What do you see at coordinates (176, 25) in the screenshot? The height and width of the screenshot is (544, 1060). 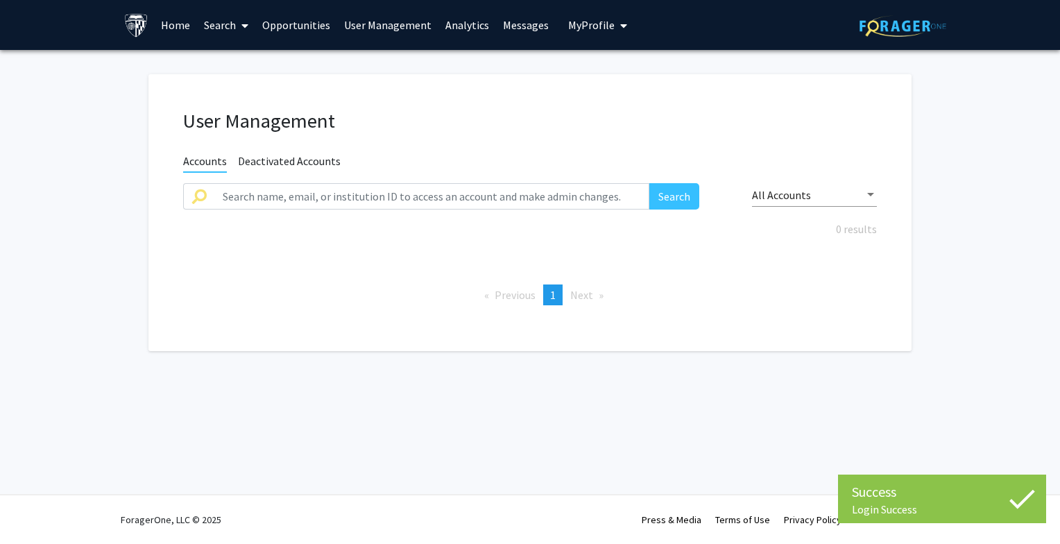 I see `a: Home` at bounding box center [176, 25].